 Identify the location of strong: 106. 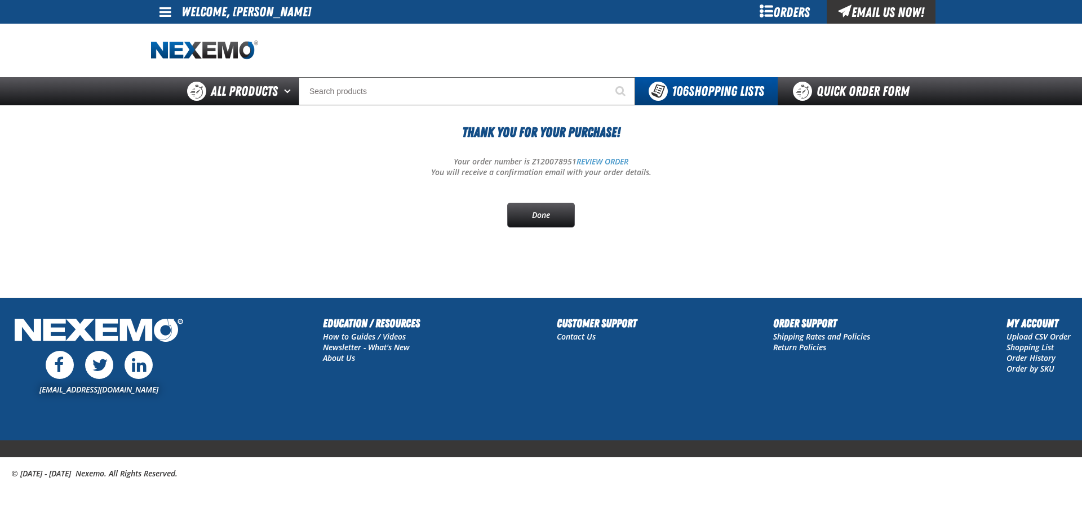
(680, 91).